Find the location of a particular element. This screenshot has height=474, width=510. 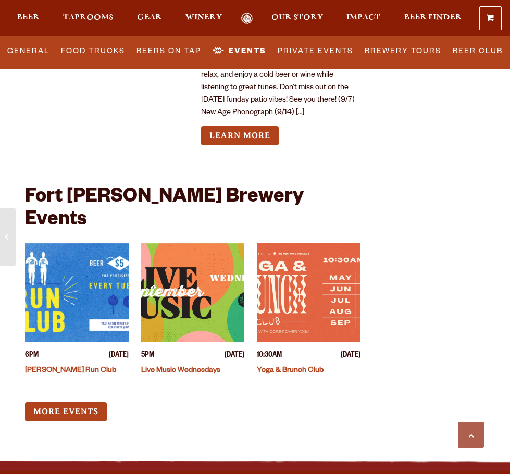

a: Impact is located at coordinates (363, 18).